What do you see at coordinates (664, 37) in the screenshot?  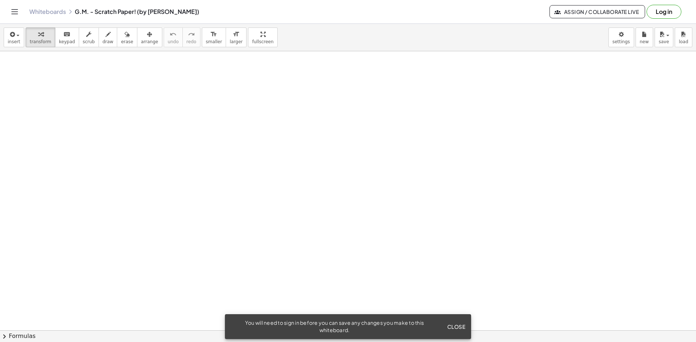 I see `button: save` at bounding box center [664, 37].